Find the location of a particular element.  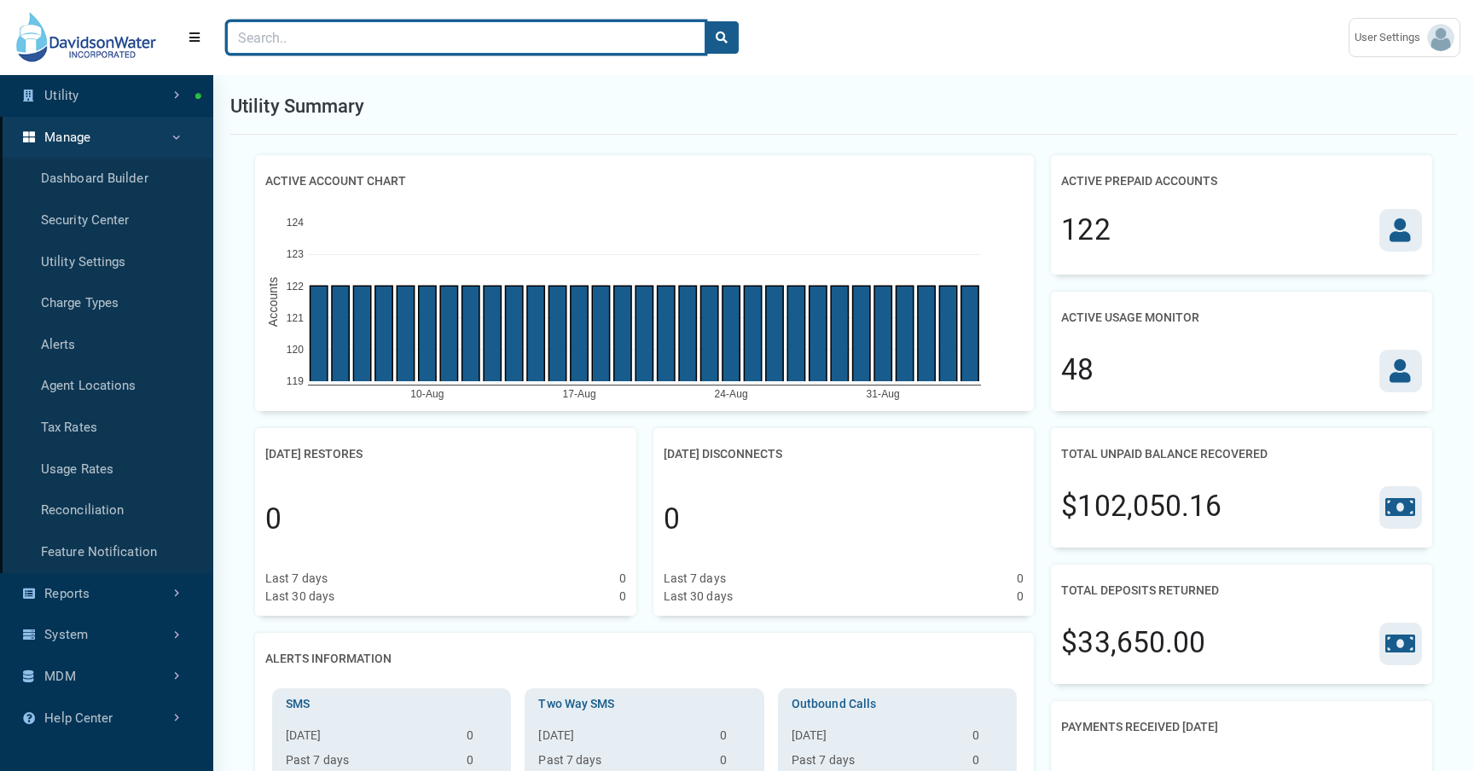

div: 48 is located at coordinates (1077, 370).